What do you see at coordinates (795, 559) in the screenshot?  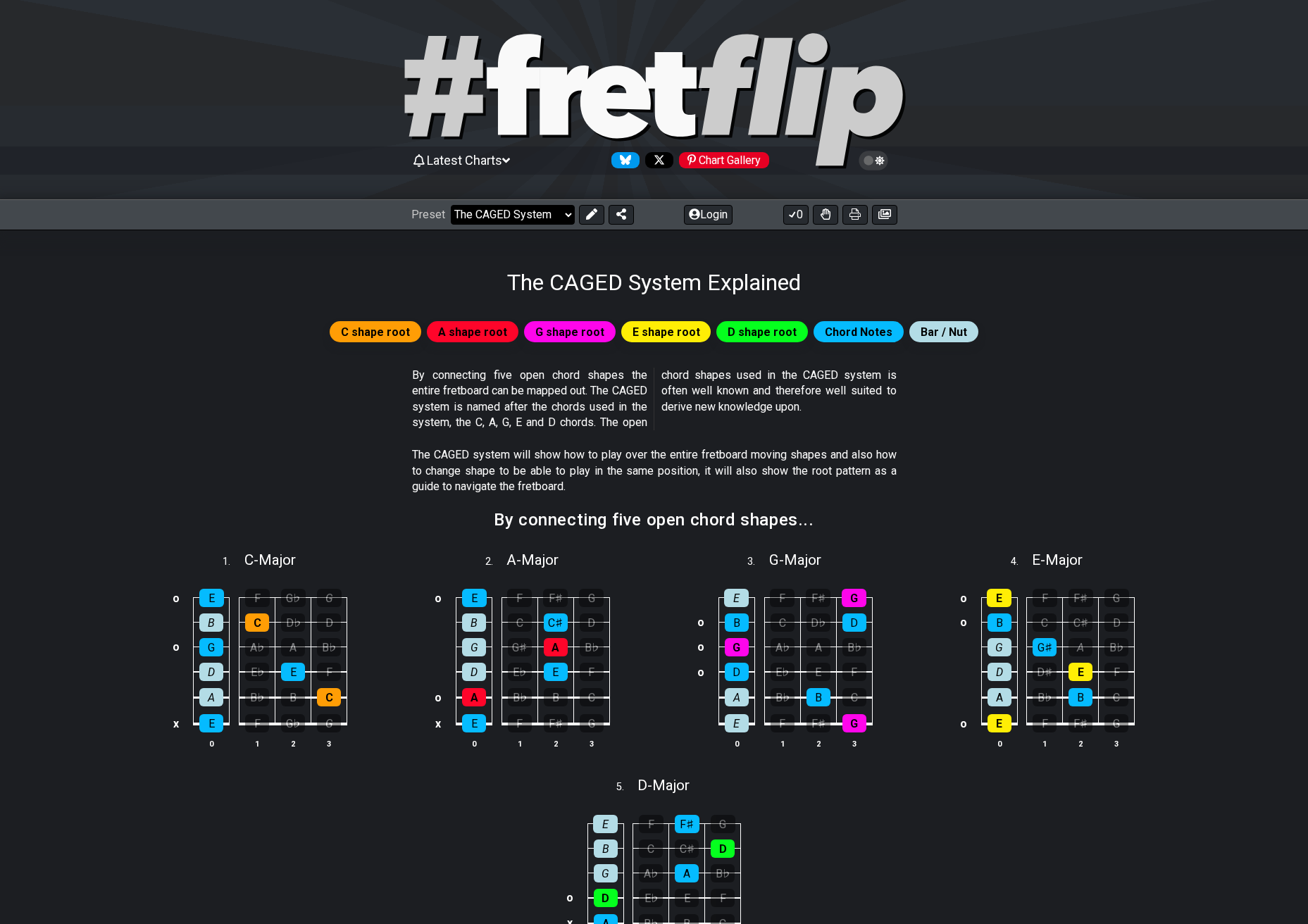 I see `span: G - Major` at bounding box center [795, 559].